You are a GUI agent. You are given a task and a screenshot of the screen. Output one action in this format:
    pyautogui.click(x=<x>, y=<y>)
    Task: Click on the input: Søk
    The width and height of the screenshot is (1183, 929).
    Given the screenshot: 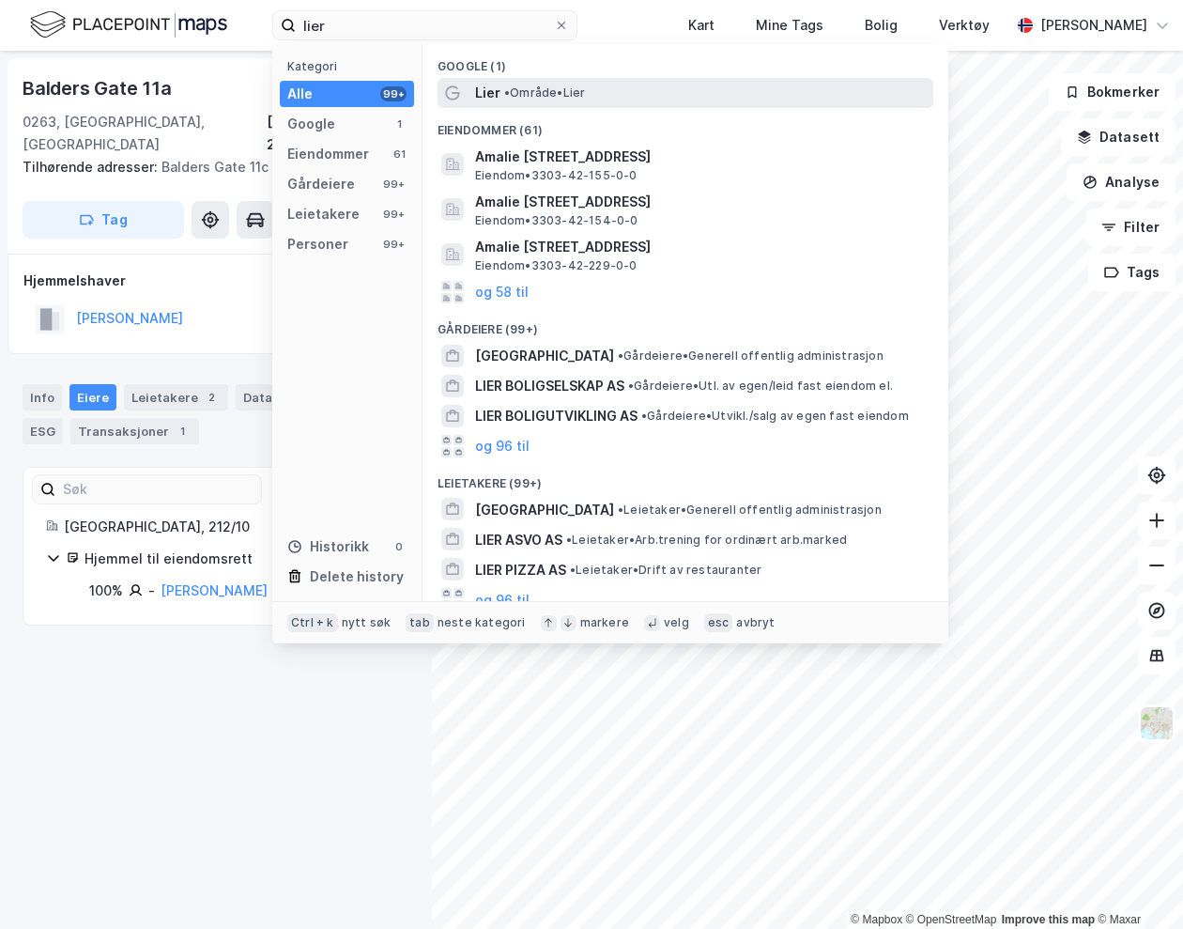 What is the action you would take?
    pyautogui.click(x=158, y=489)
    